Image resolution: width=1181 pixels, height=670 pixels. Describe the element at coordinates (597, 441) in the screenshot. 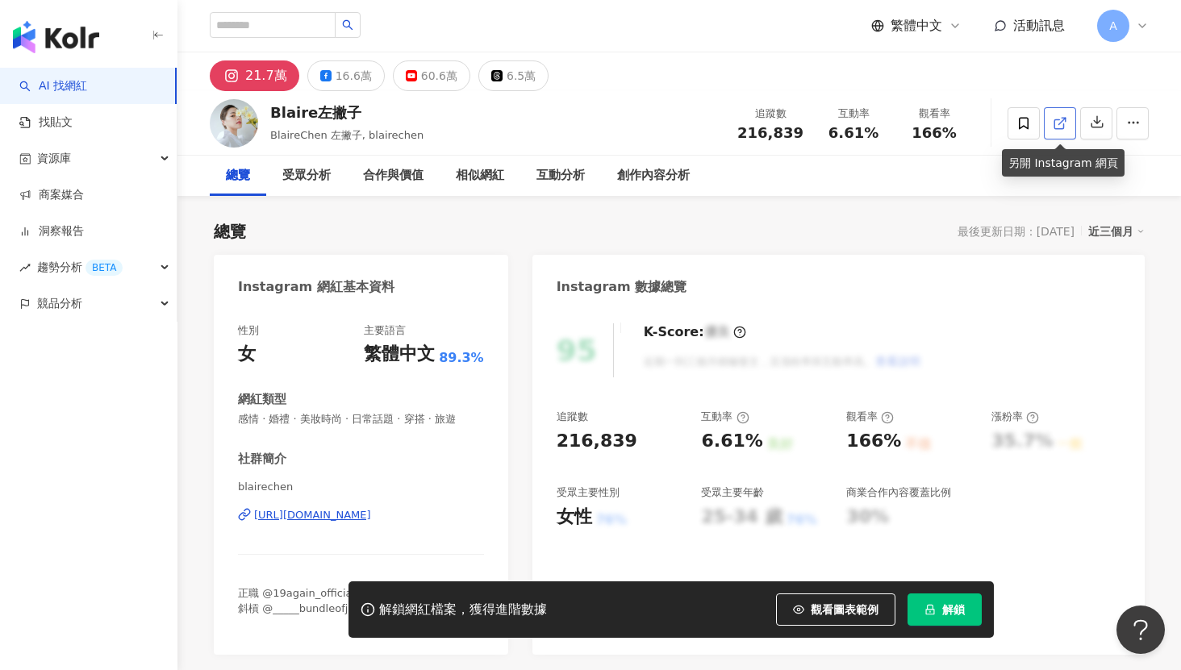

I see `div: 216,839` at that location.